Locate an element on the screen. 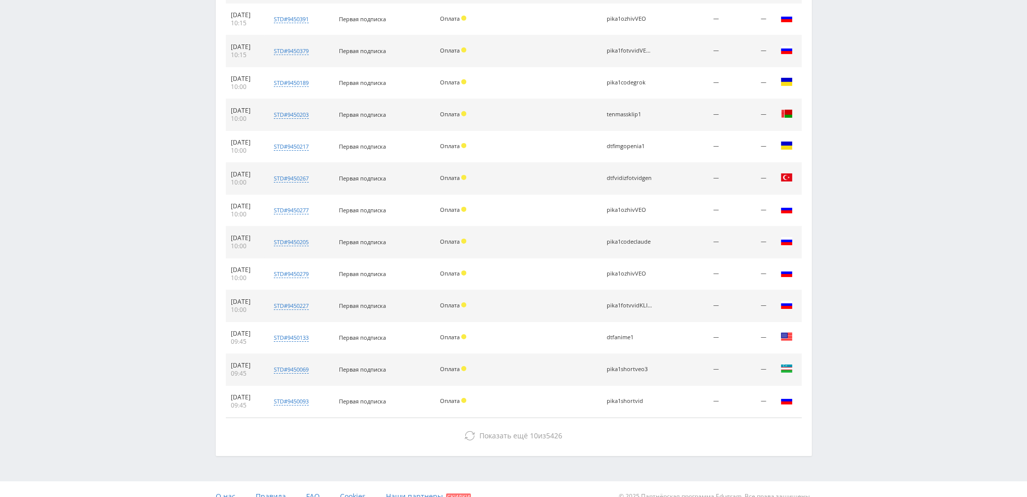 This screenshot has height=497, width=1027. div: pika1shortveo3 is located at coordinates (630, 369).